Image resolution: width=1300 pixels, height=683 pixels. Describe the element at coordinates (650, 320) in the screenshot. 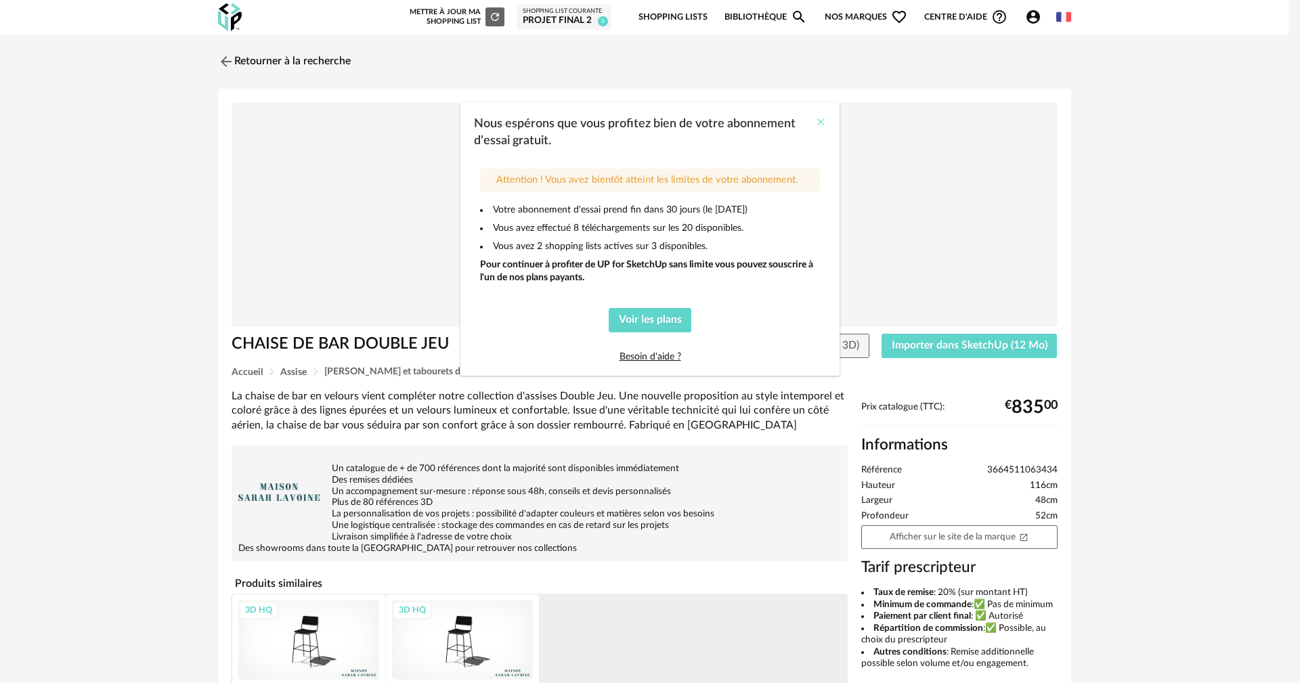

I see `span: Voir les plans` at that location.